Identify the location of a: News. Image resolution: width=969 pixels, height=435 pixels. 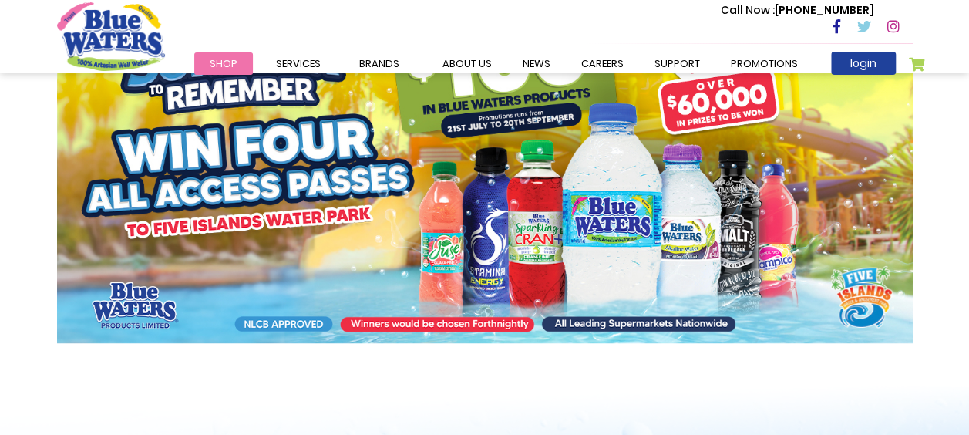
(537, 63).